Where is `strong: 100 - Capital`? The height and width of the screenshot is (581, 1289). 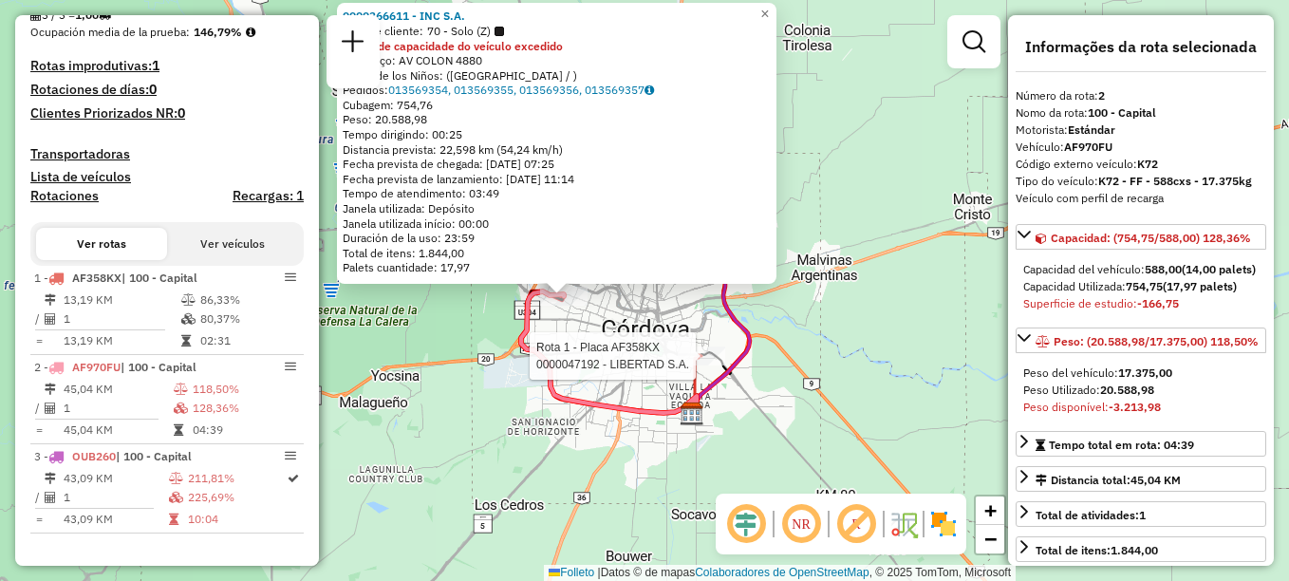
strong: 100 - Capital is located at coordinates (1122, 112).